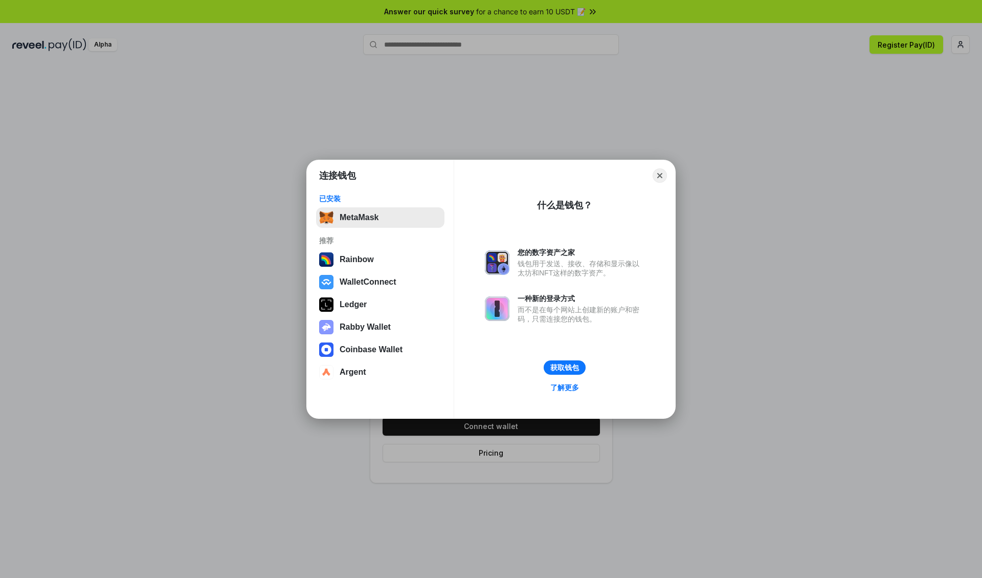  Describe the element at coordinates (326, 217) in the screenshot. I see `img: svg+xml,%3Csvg%20fill%3D%22none%22%20height%3D%2233%22%20viewBox%3D%220%200%2035%2033%22%20width%...` at that location.